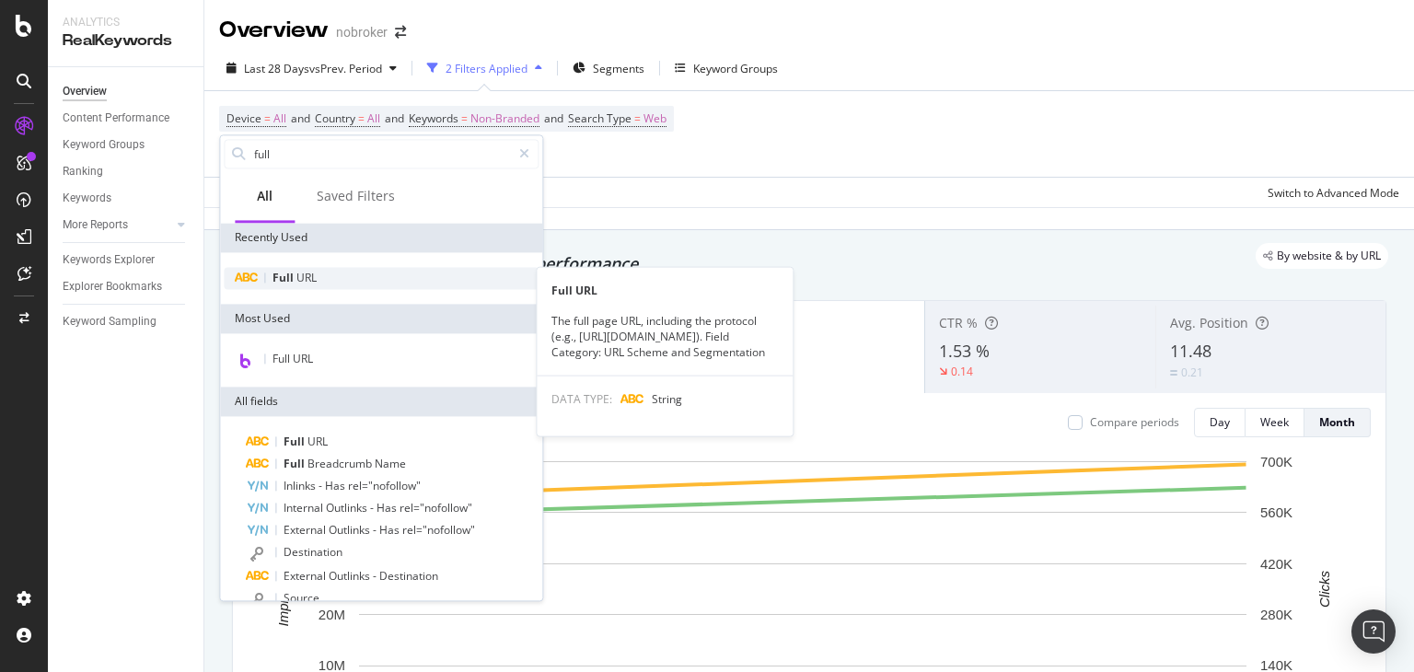 The width and height of the screenshot is (1414, 672). What do you see at coordinates (962, 371) in the screenshot?
I see `div: 0.14` at bounding box center [962, 371].